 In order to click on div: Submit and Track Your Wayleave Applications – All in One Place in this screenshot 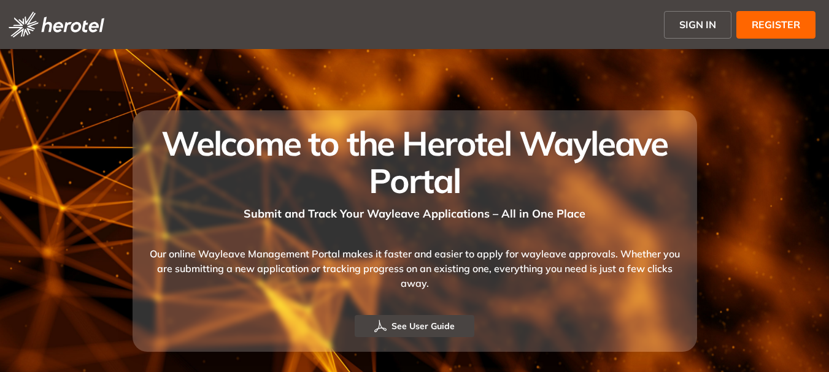, I will do `click(415, 210)`.